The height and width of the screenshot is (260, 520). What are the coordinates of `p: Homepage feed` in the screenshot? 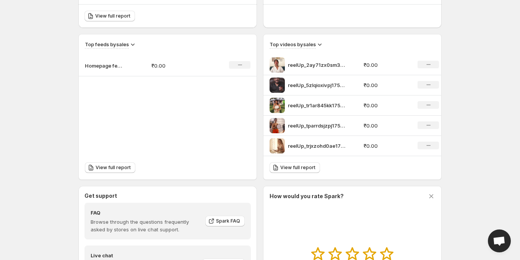 It's located at (104, 66).